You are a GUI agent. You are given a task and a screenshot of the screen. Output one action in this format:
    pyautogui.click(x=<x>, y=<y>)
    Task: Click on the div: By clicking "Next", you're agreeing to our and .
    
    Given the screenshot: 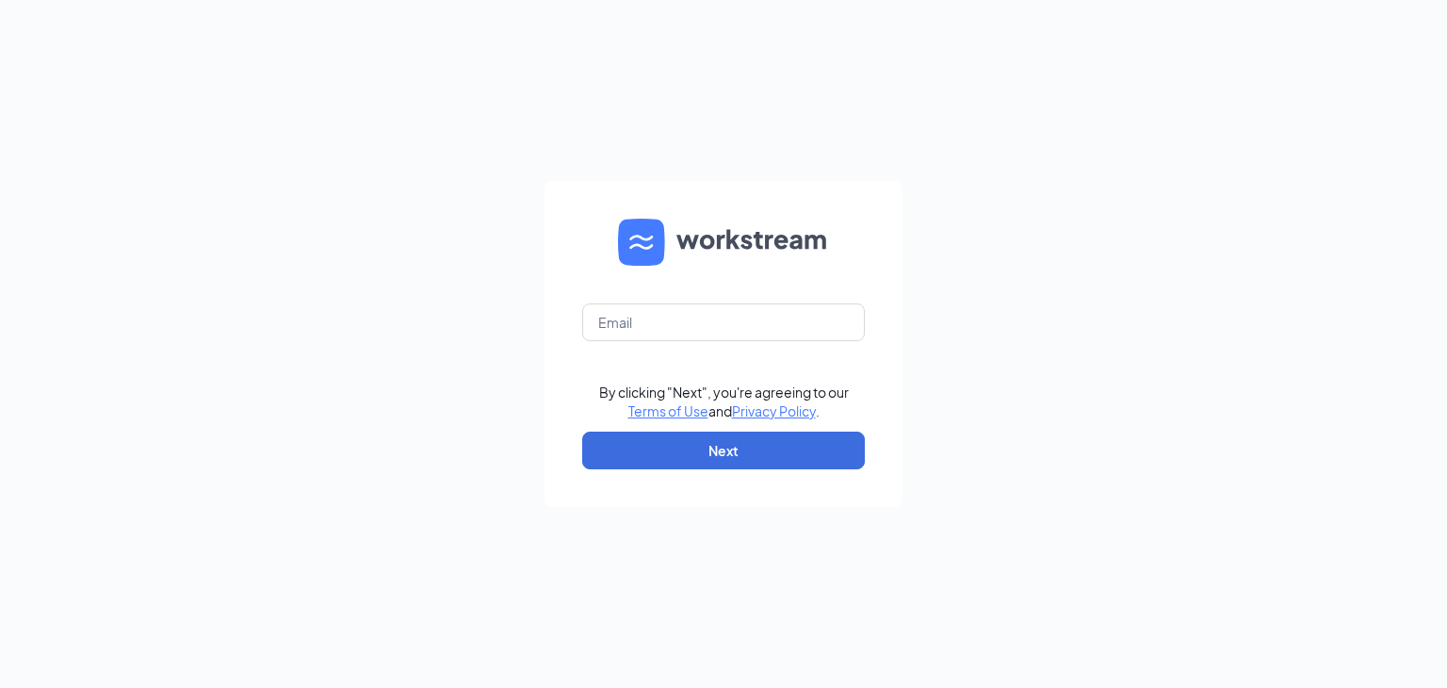 What is the action you would take?
    pyautogui.click(x=724, y=401)
    